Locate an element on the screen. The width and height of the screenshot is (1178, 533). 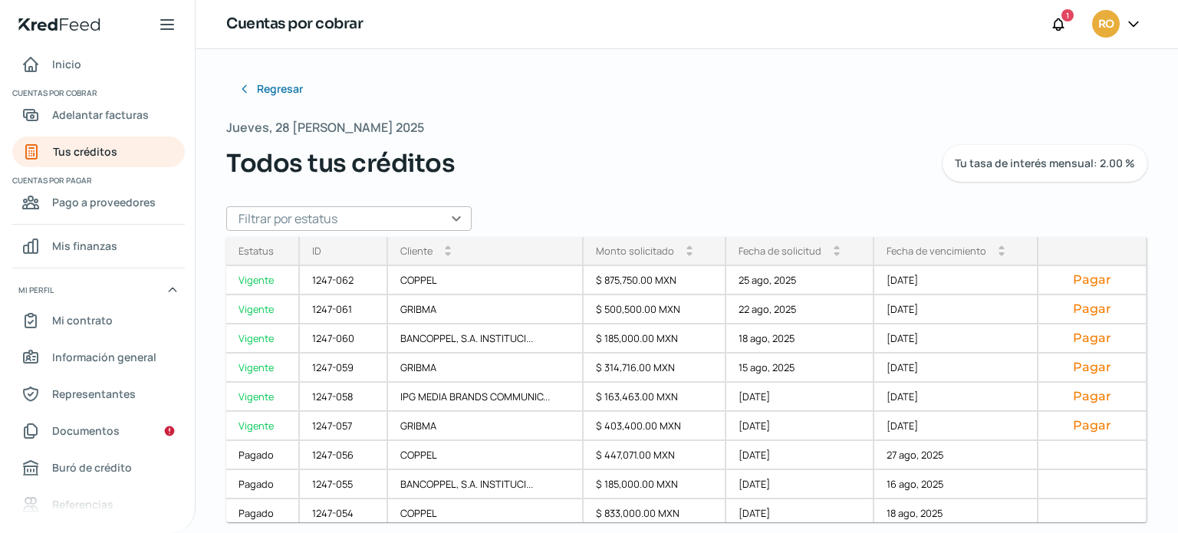
div: $ 163,463.00 MXN is located at coordinates (655, 397).